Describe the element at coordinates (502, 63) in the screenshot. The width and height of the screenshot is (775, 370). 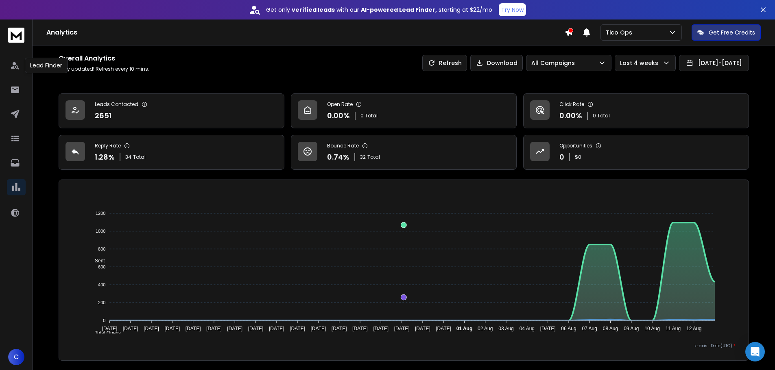
I see `p: Download` at that location.